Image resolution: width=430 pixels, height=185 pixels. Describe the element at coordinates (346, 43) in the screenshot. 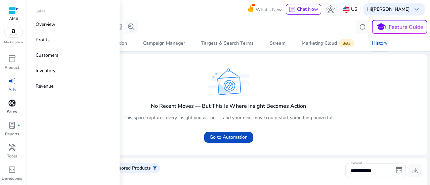

I see `span: Beta` at that location.